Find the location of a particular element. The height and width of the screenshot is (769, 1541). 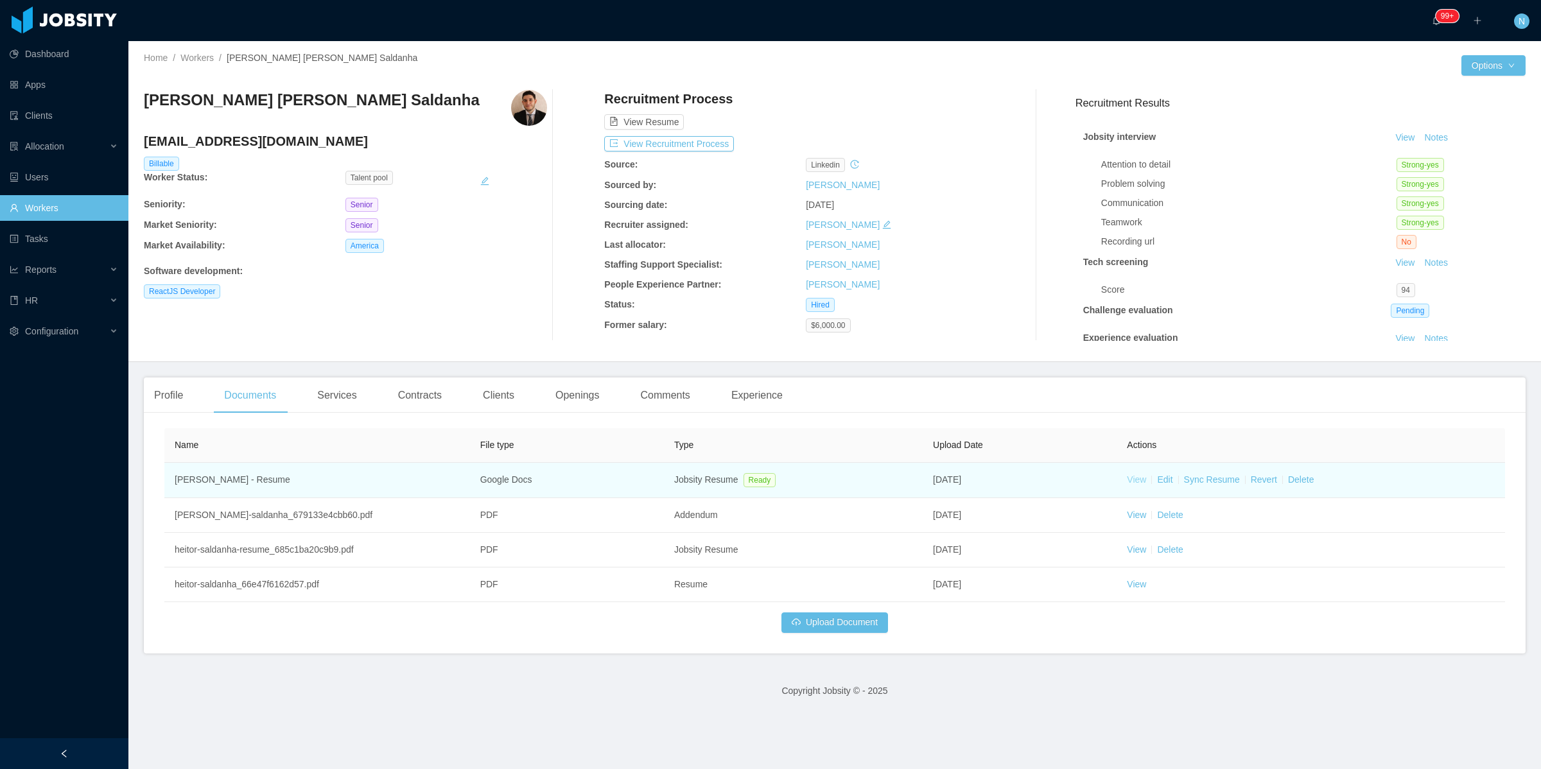

a: icon: appstoreApps is located at coordinates (64, 85).